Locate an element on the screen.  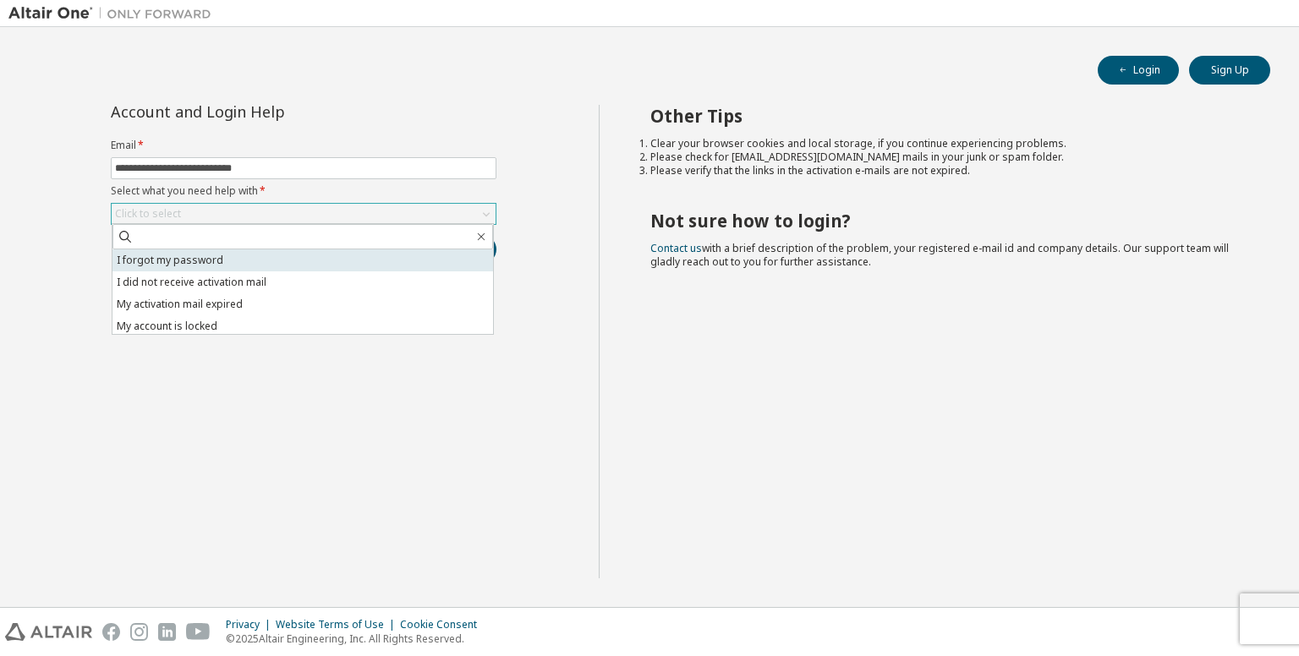
img: instagram.svg is located at coordinates (139, 632).